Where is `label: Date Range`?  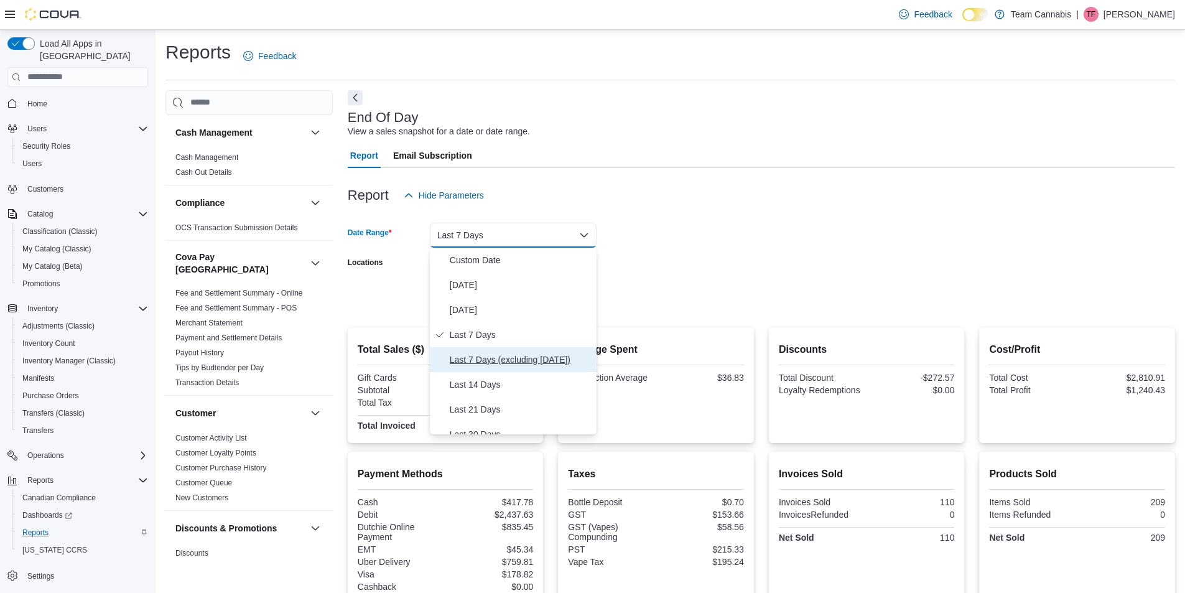
label: Date Range is located at coordinates (369, 233).